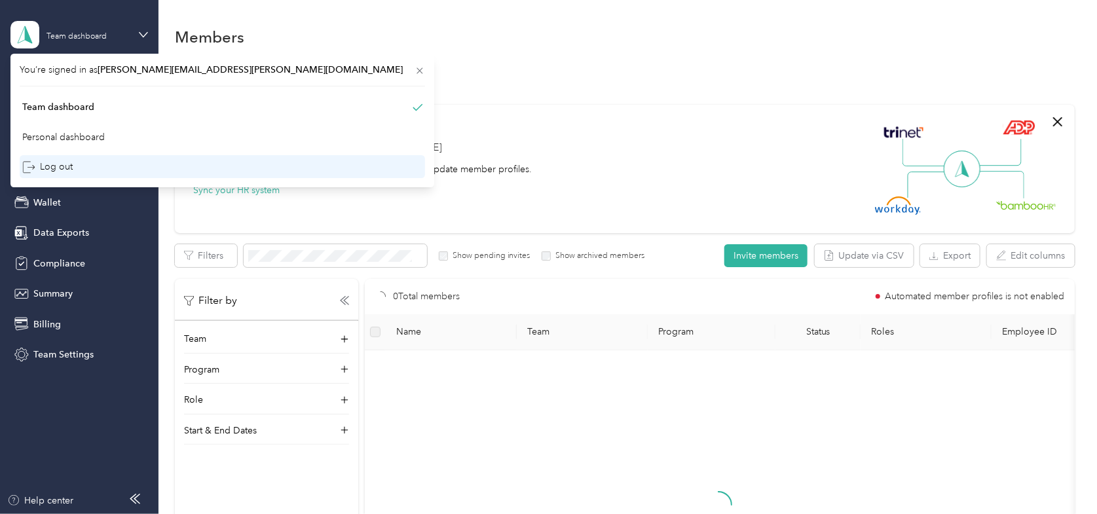 Image resolution: width=1097 pixels, height=514 pixels. I want to click on button: Update via CSV, so click(864, 255).